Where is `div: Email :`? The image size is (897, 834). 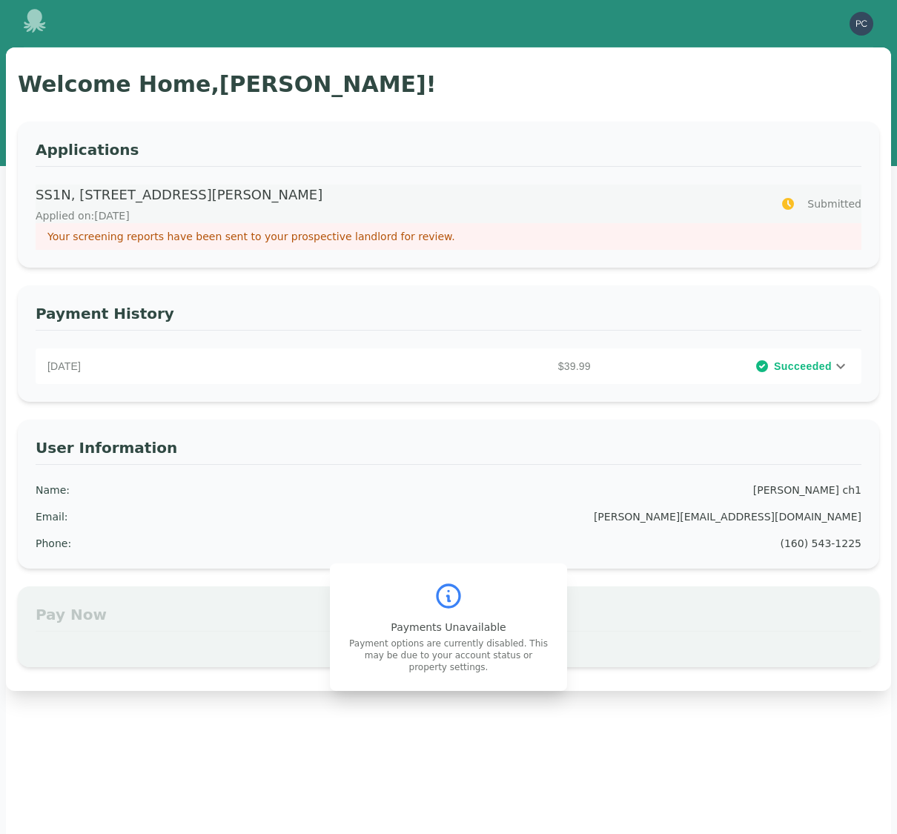 div: Email : is located at coordinates (52, 517).